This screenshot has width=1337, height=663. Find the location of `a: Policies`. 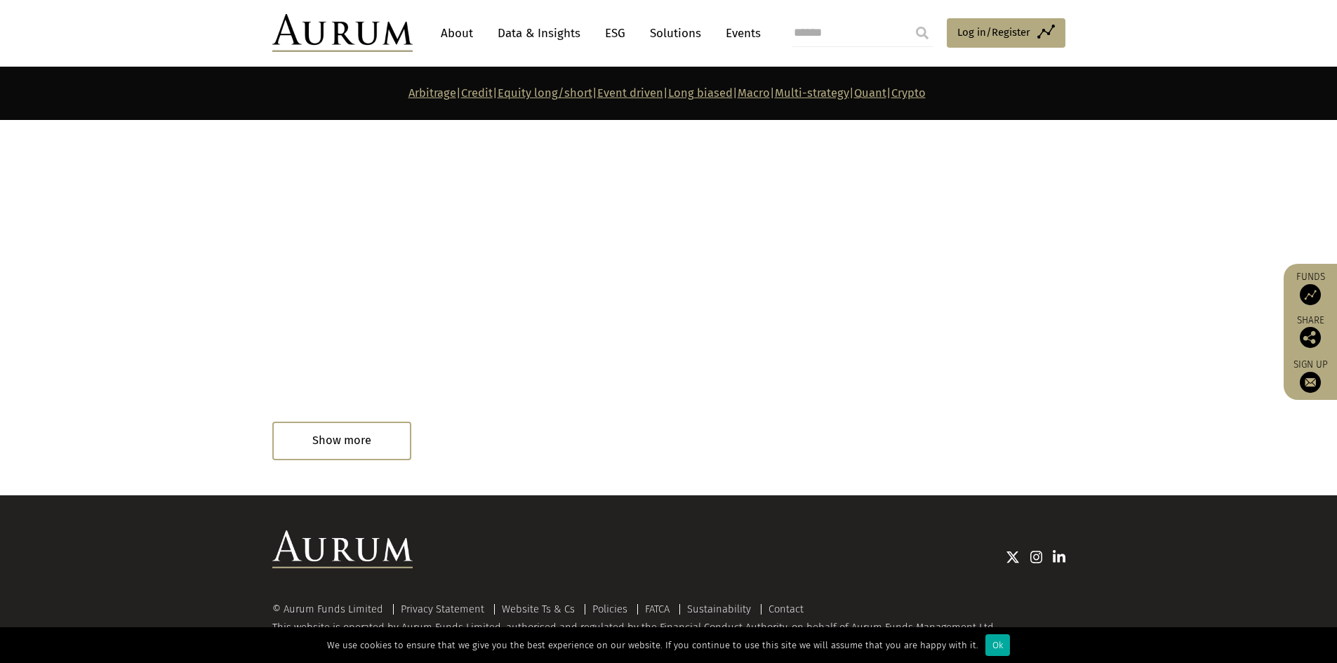

a: Policies is located at coordinates (610, 609).